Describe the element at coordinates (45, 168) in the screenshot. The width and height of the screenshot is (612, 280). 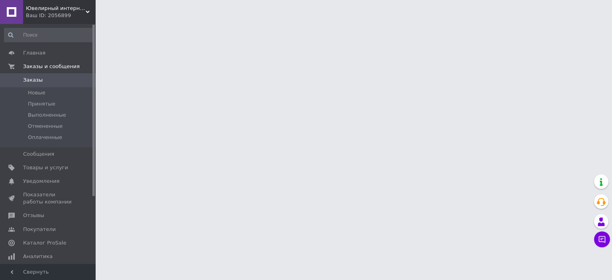
I see `span: Товары и услуги` at that location.